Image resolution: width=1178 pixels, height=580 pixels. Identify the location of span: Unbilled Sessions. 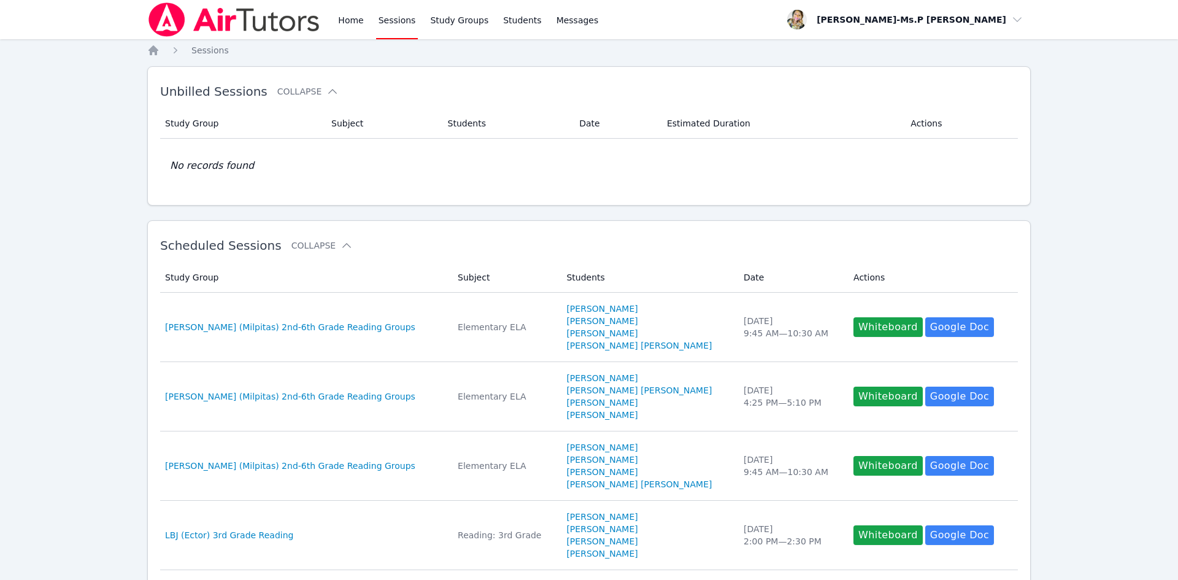
(213, 91).